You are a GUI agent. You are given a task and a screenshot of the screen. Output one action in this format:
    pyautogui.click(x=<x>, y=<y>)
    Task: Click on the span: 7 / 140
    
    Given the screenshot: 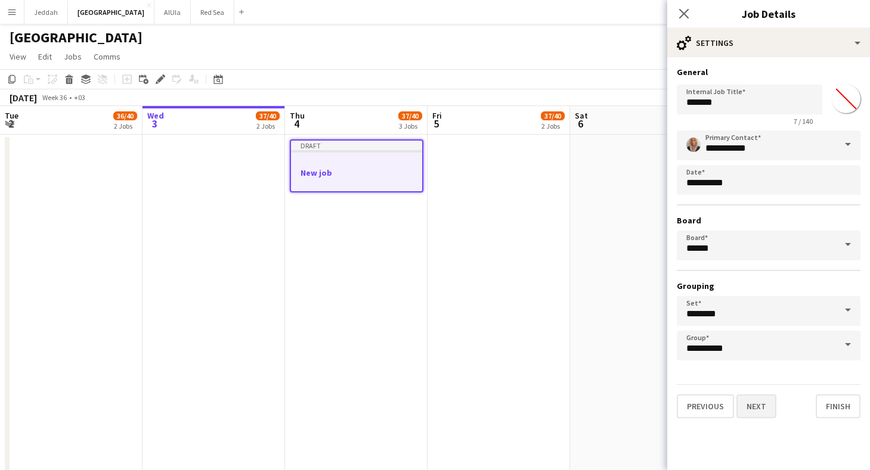 What is the action you would take?
    pyautogui.click(x=803, y=121)
    